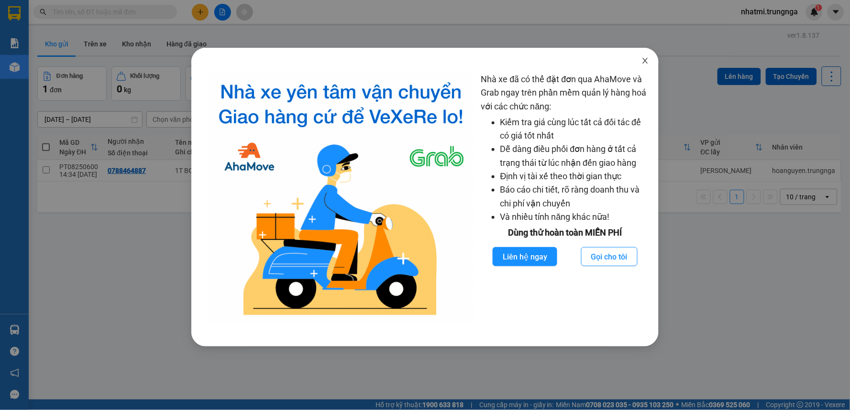 Image resolution: width=850 pixels, height=410 pixels. Describe the element at coordinates (645, 61) in the screenshot. I see `button: Close` at that location.